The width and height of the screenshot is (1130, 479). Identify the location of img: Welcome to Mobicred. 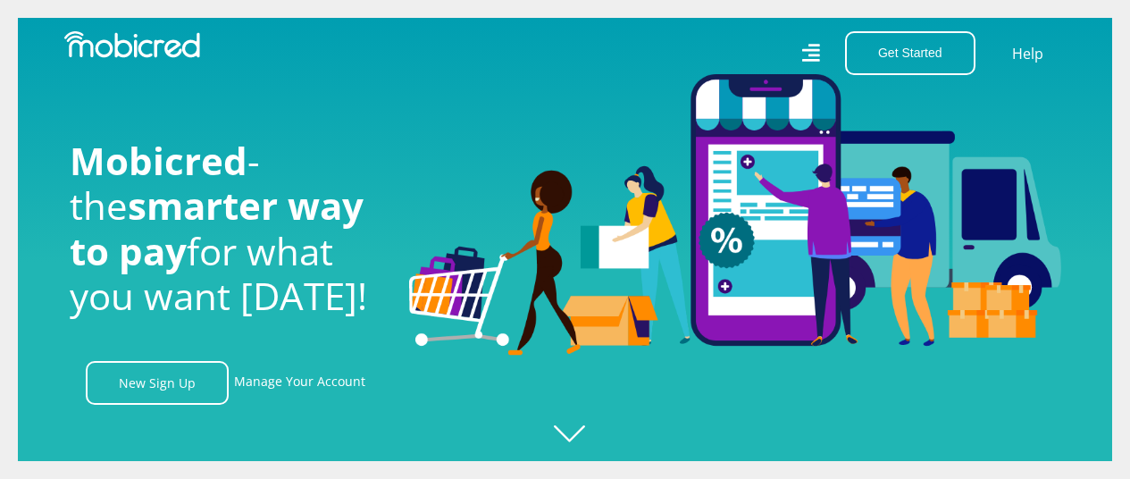
(735, 215).